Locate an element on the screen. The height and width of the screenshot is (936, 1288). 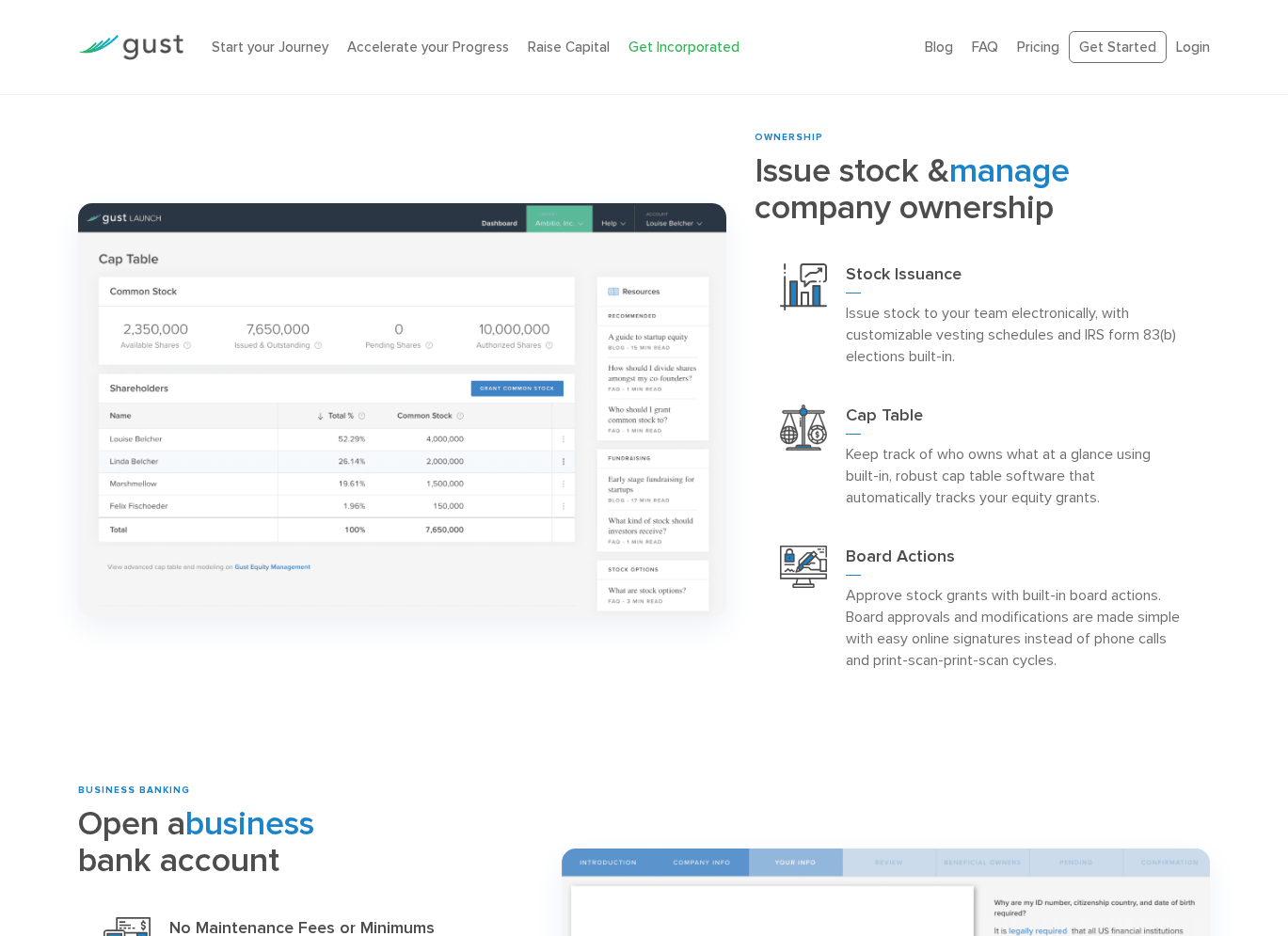
img: Board Actions is located at coordinates (803, 567).